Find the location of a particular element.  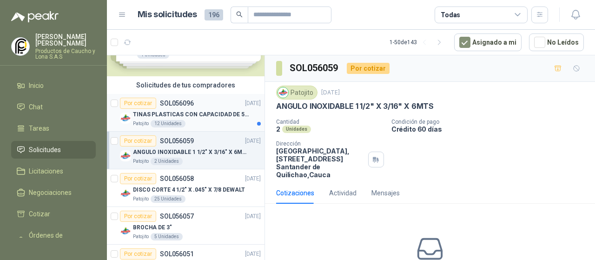

p: BROCHA DE 3" is located at coordinates (152, 227).